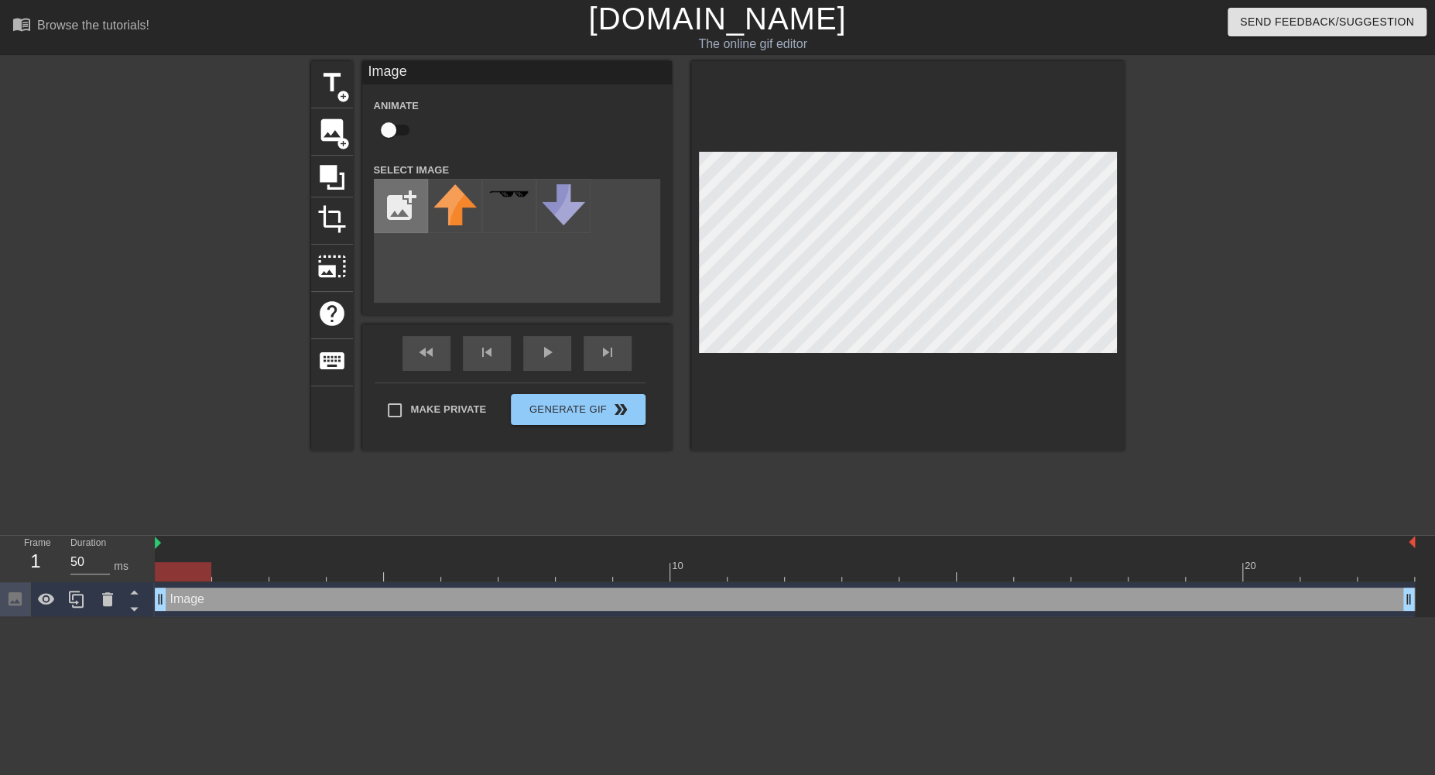 The image size is (1435, 775). I want to click on button: Send Feedback/Suggestion, so click(1326, 22).